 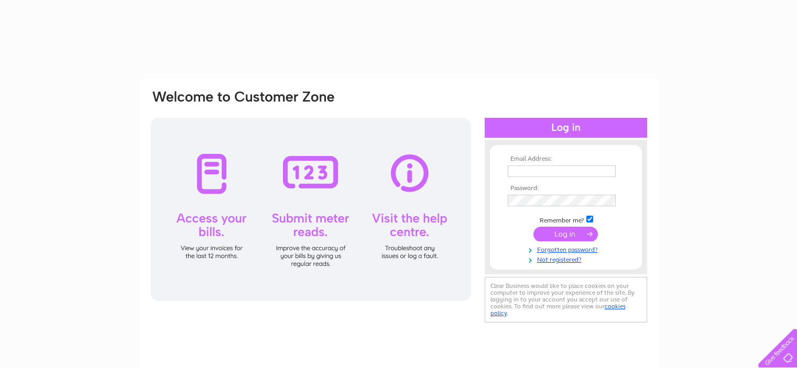 I want to click on input: Submit, so click(x=565, y=234).